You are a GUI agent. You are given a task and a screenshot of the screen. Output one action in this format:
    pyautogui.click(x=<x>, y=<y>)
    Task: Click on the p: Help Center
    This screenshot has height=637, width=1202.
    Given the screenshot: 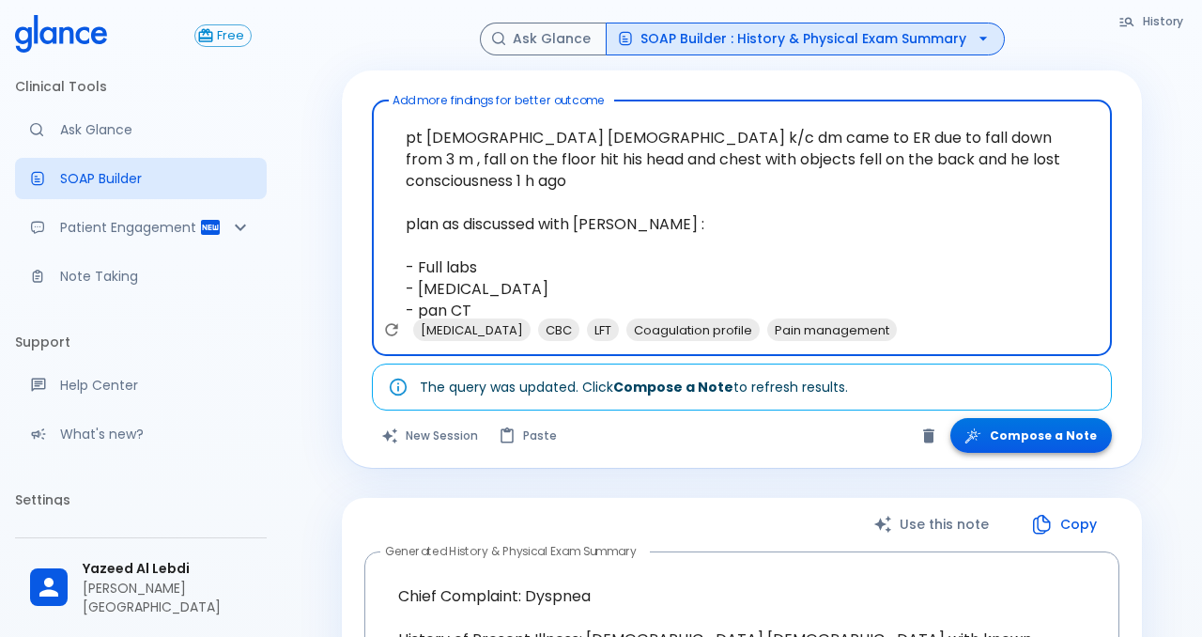 What is the action you would take?
    pyautogui.click(x=156, y=385)
    